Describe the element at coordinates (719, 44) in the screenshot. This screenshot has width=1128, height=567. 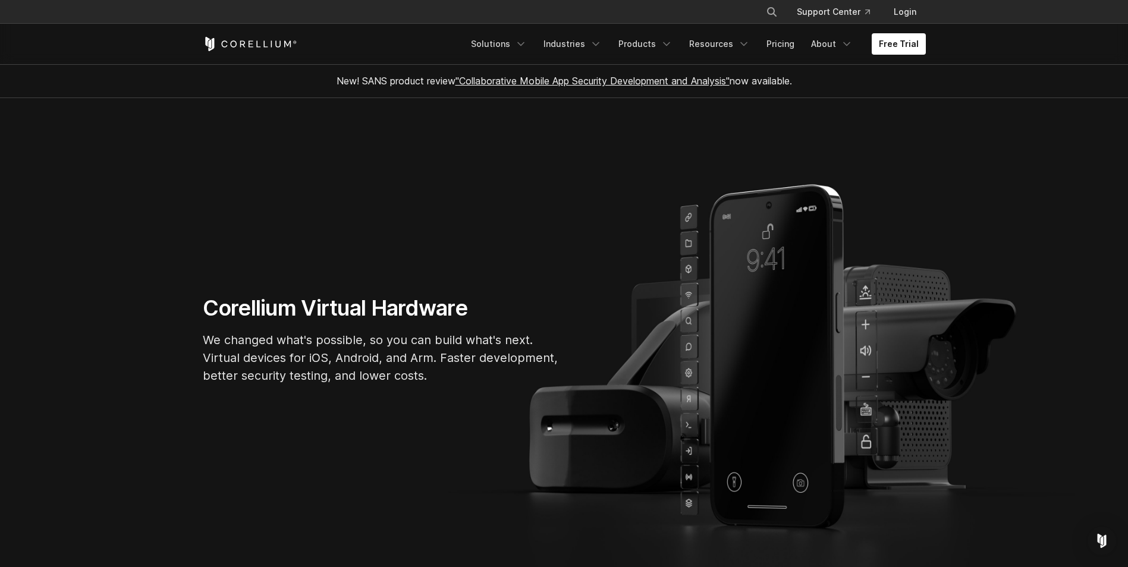
I see `a: Resources` at that location.